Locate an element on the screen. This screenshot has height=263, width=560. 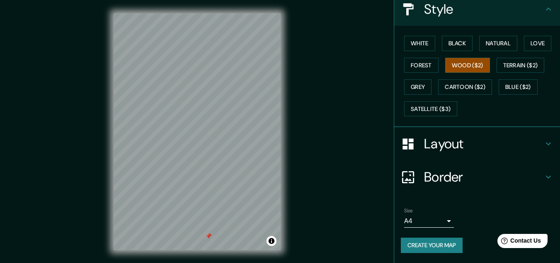
button: Blue ($2) is located at coordinates (519, 87).